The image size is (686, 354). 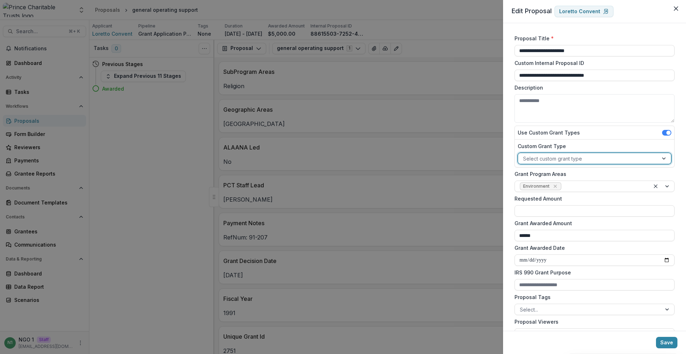 I want to click on label: Use Custom Grant Types, so click(x=549, y=133).